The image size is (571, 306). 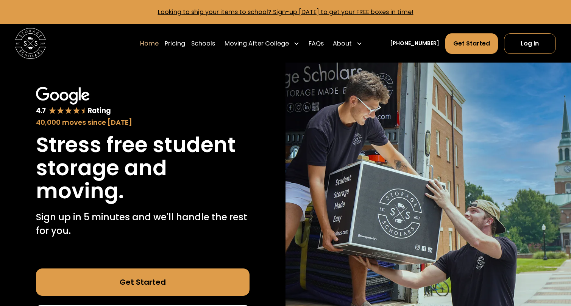 What do you see at coordinates (175, 43) in the screenshot?
I see `a: Pricing` at bounding box center [175, 43].